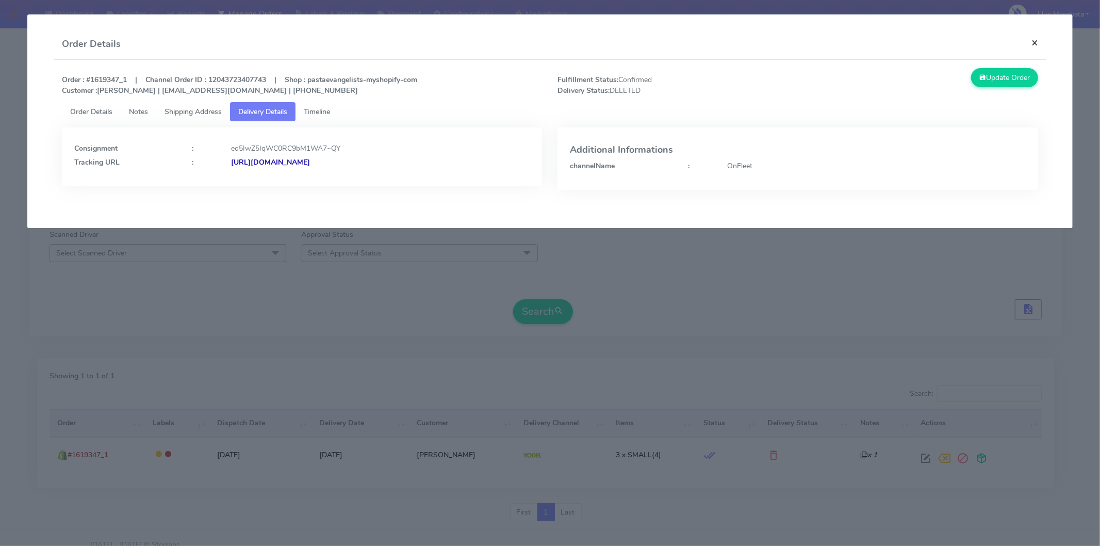  What do you see at coordinates (380, 148) in the screenshot?
I see `div: eo5IwZ5IqWC0RC9bM1WA7~QY` at bounding box center [380, 148].